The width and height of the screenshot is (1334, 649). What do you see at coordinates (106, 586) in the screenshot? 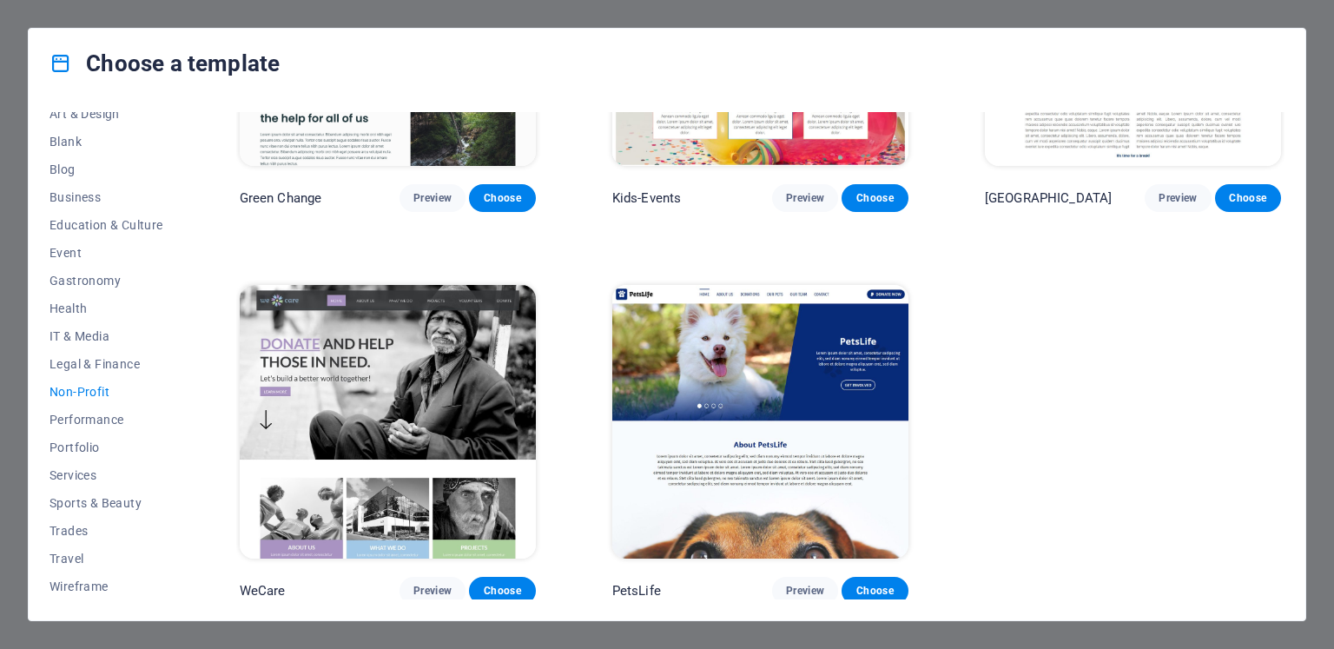
I see `span: Wireframe` at bounding box center [106, 586].